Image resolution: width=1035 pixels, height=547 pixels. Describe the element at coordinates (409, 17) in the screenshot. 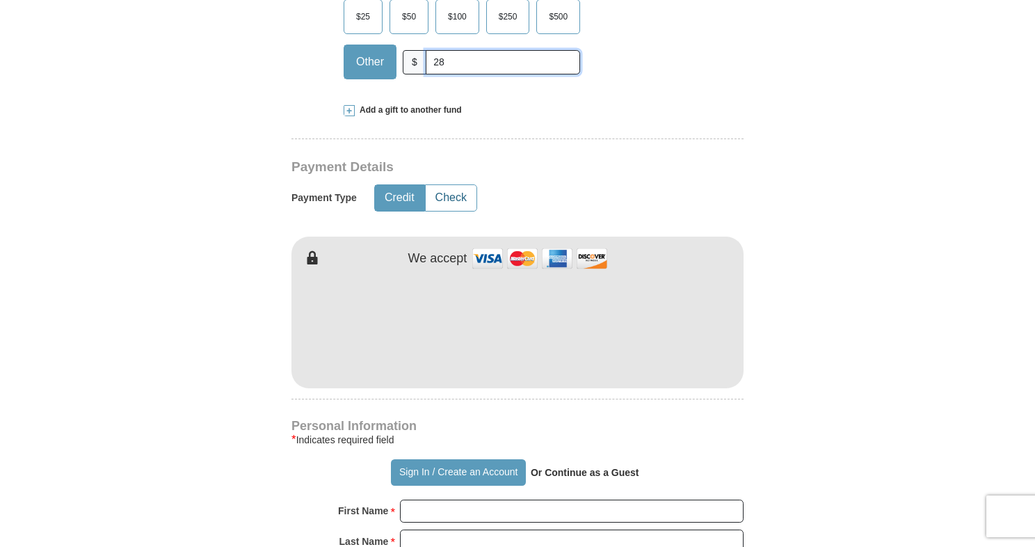

I see `span: $50` at that location.